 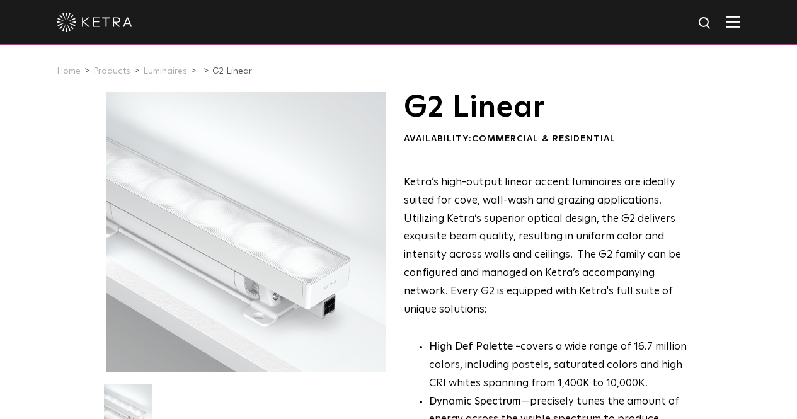 What do you see at coordinates (543, 139) in the screenshot?
I see `span: Commercial & Residential` at bounding box center [543, 139].